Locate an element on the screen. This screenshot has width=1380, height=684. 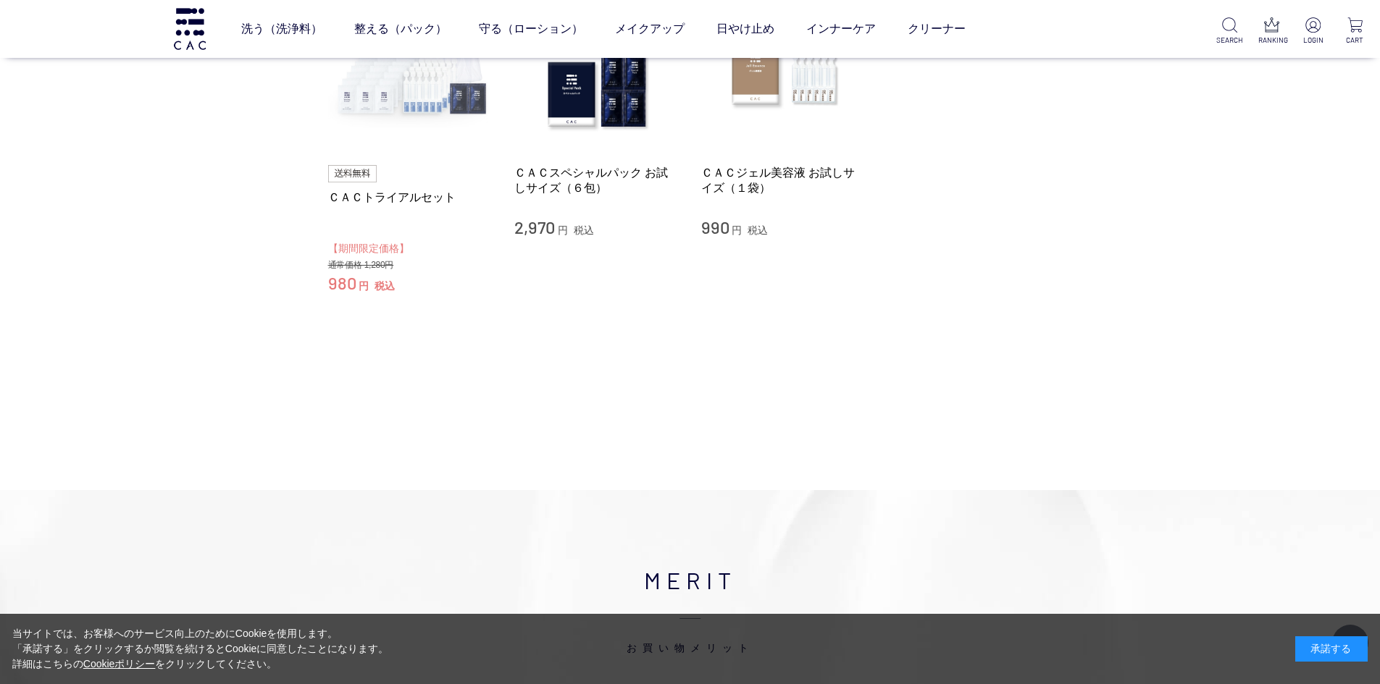
img: 送料無料 is located at coordinates (353, 174).